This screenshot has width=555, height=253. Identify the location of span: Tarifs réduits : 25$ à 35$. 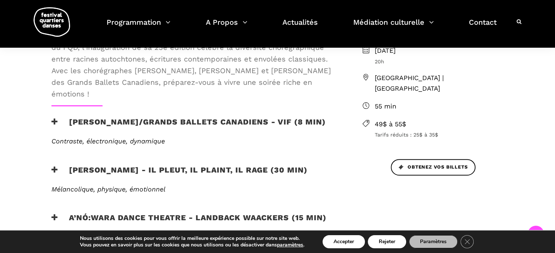
(439, 135).